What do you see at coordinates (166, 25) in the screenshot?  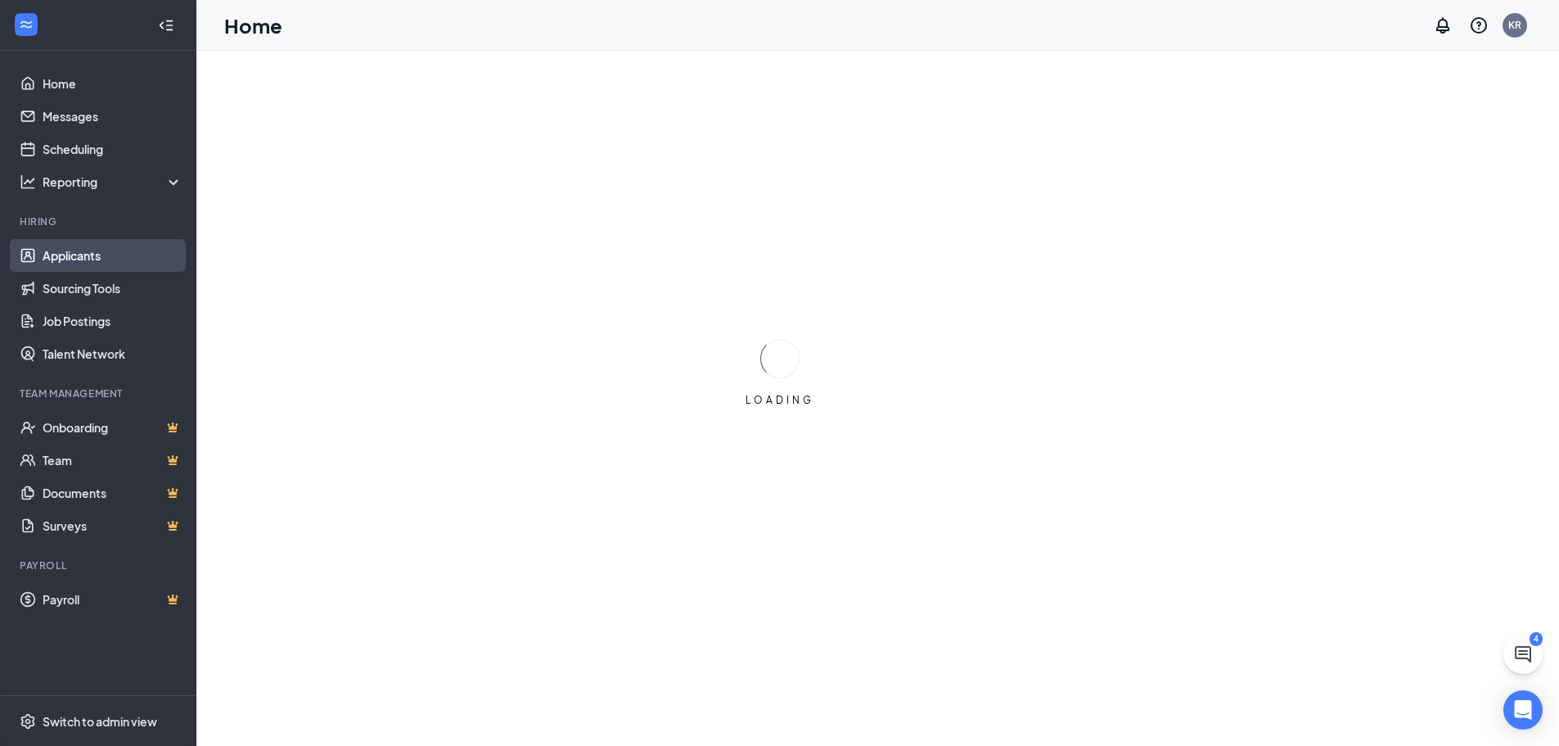 I see `svg: Collapse` at bounding box center [166, 25].